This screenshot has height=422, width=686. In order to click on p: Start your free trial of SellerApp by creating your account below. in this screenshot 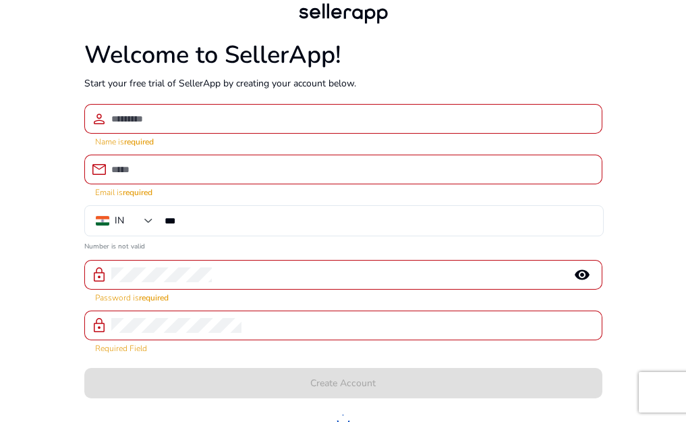, I will do `click(343, 83)`.